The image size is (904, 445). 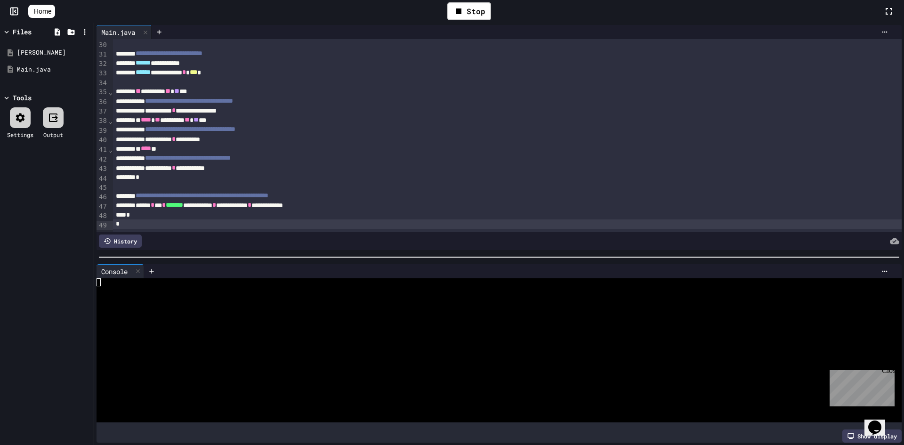 What do you see at coordinates (102, 55) in the screenshot?
I see `div: 31` at bounding box center [102, 55].